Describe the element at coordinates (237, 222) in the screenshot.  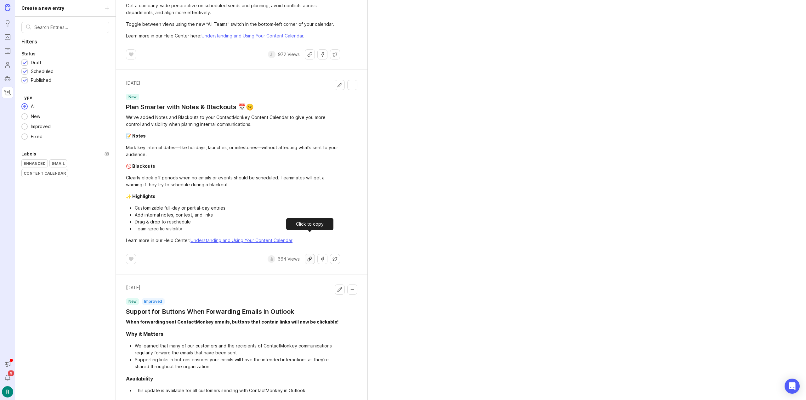
I see `li: Drag & drop to reschedule` at that location.